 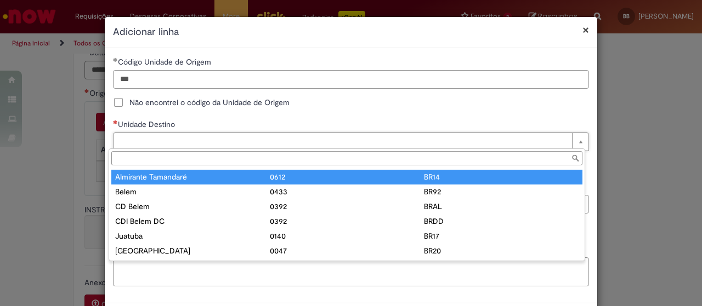 I want to click on div: 0612, so click(x=347, y=177).